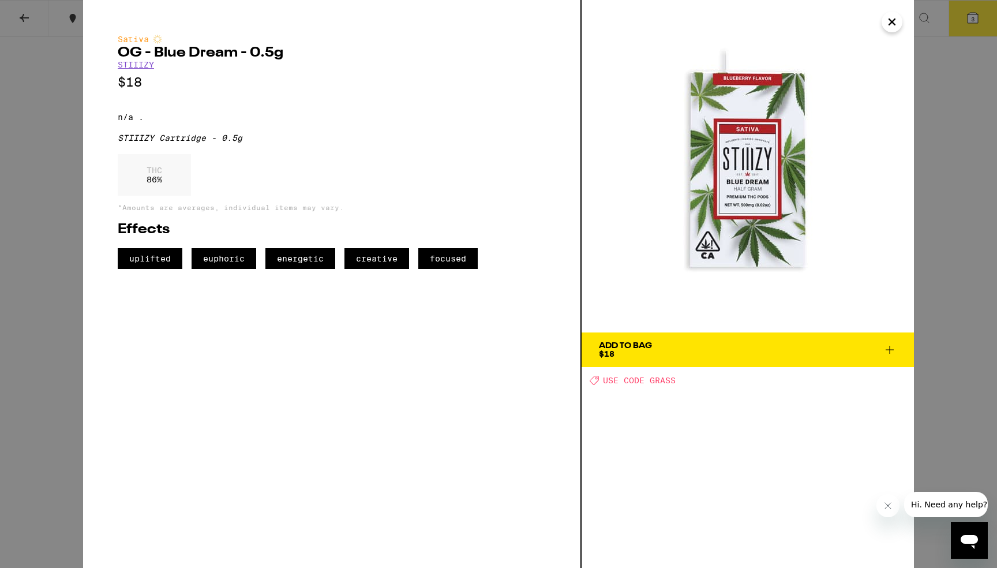  What do you see at coordinates (300, 259) in the screenshot?
I see `span: energetic` at bounding box center [300, 259].